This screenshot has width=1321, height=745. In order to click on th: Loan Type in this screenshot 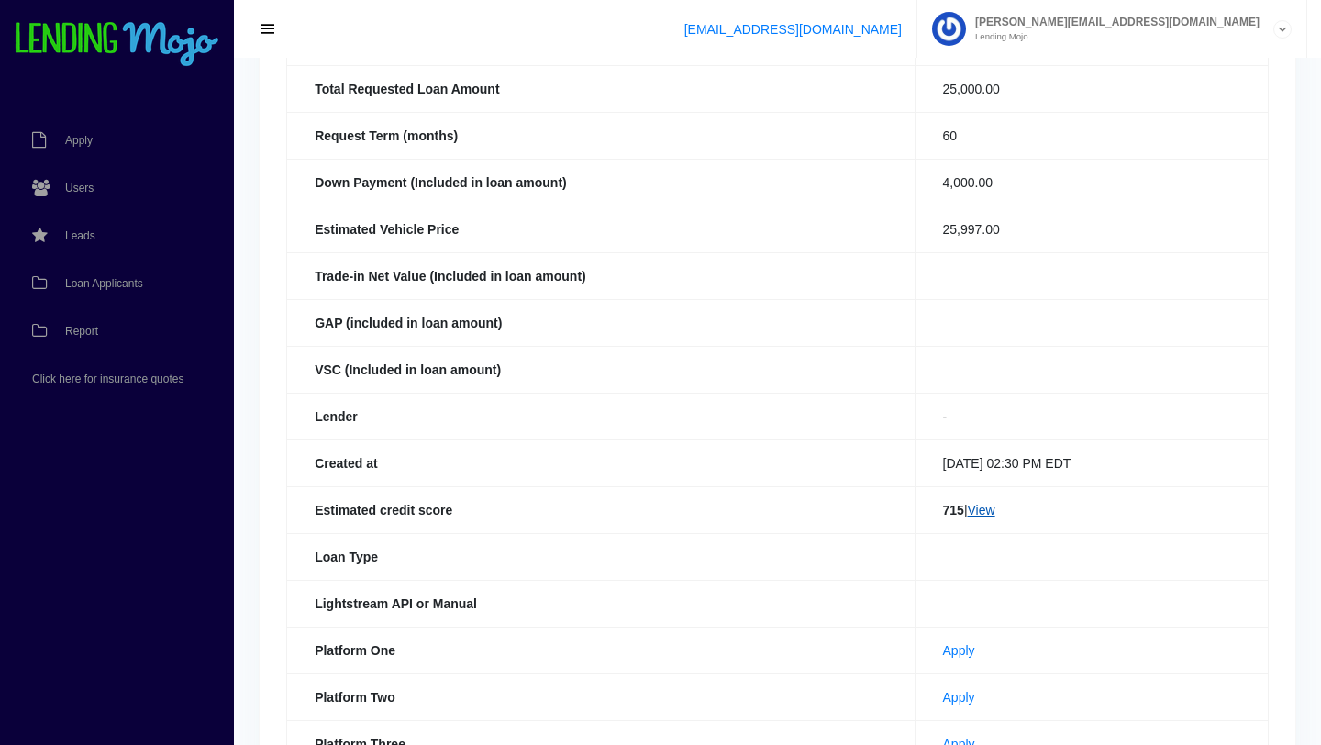, I will do `click(601, 556)`.